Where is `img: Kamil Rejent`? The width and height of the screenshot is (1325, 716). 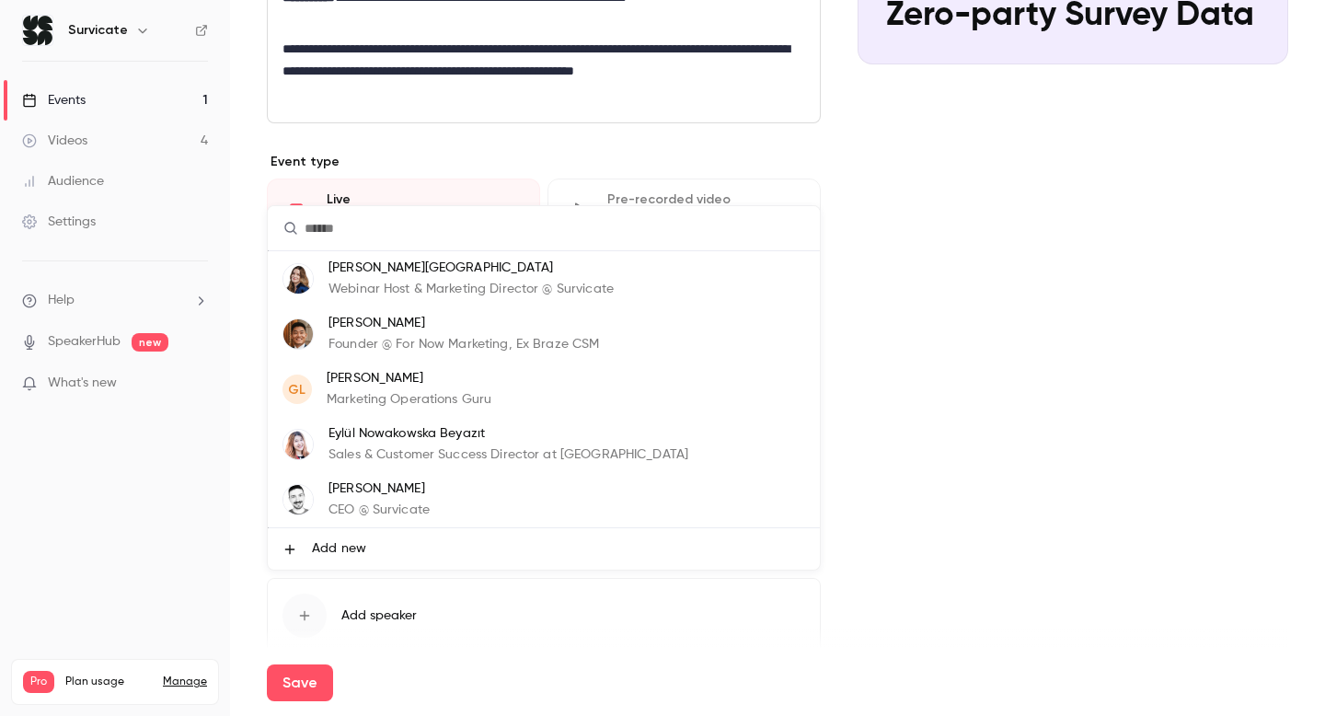
img: Kamil Rejent is located at coordinates (298, 500).